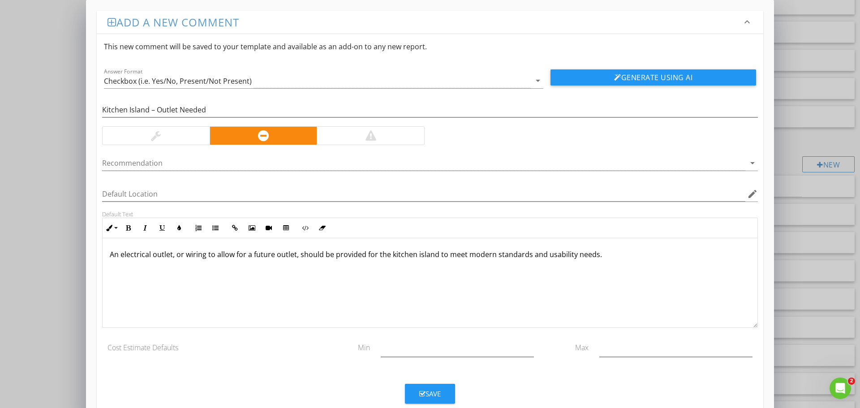 This screenshot has height=408, width=860. What do you see at coordinates (128, 228) in the screenshot?
I see `button: Bold (Ctrl+B)` at bounding box center [128, 228].